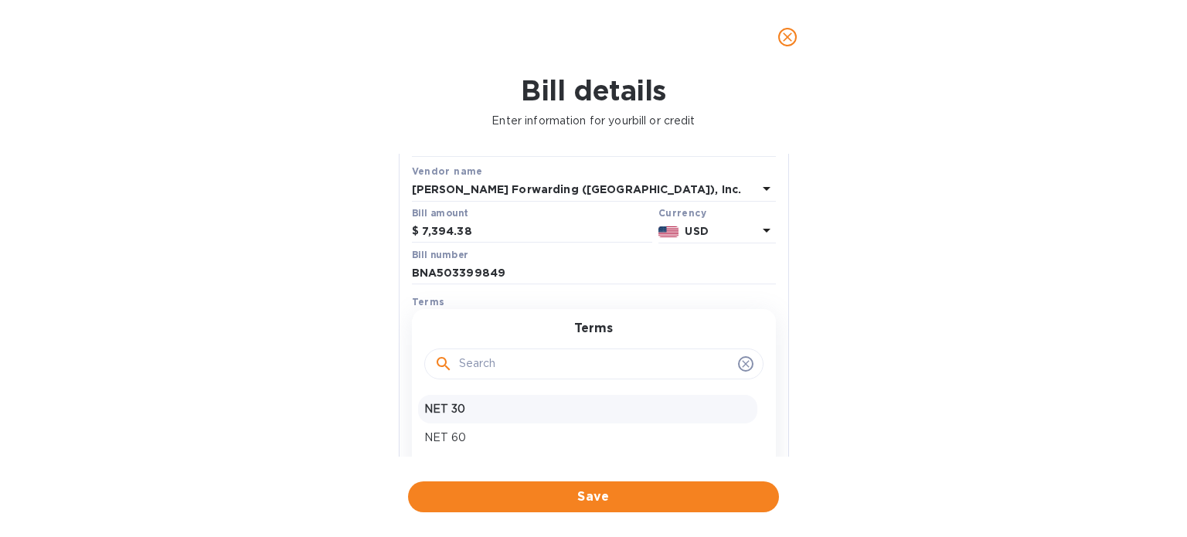  I want to click on span: Save, so click(593, 497).